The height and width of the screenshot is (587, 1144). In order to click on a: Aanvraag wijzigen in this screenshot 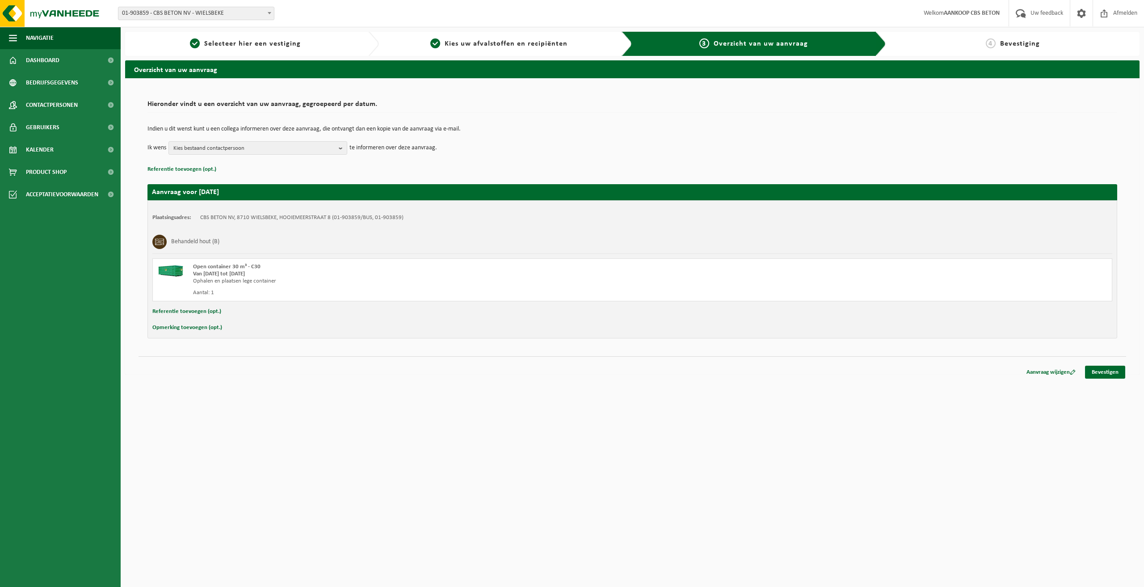, I will do `click(1051, 372)`.